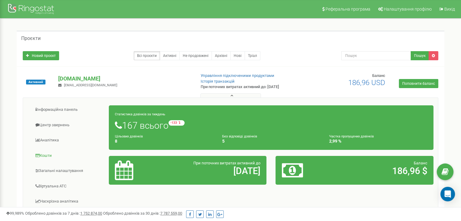  I want to click on a: Управління підключеними продуктами, so click(237, 75).